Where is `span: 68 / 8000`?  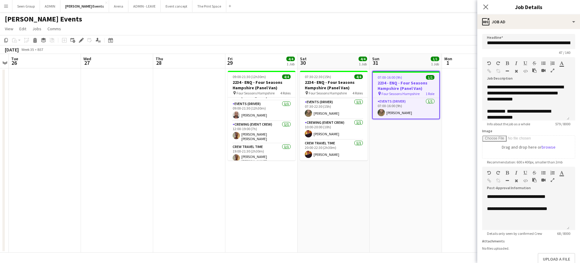 span: 68 / 8000 is located at coordinates (564, 233).